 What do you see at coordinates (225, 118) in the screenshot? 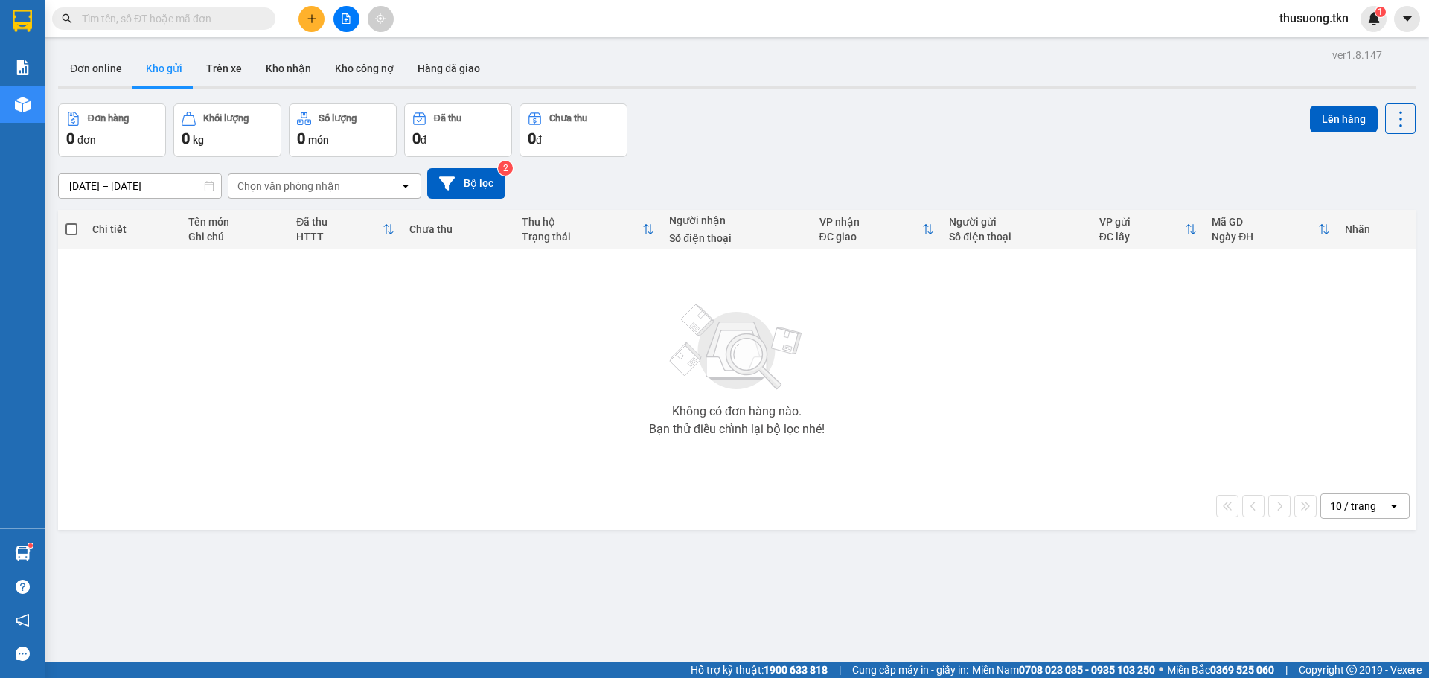
I see `div: Khối lượng` at bounding box center [225, 118].